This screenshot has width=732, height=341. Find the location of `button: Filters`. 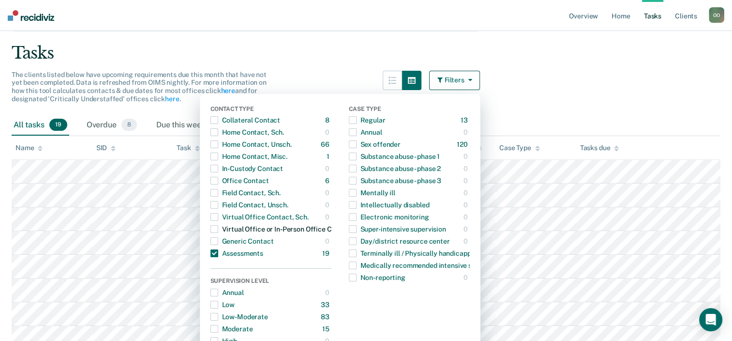

button: Filters is located at coordinates (455, 80).